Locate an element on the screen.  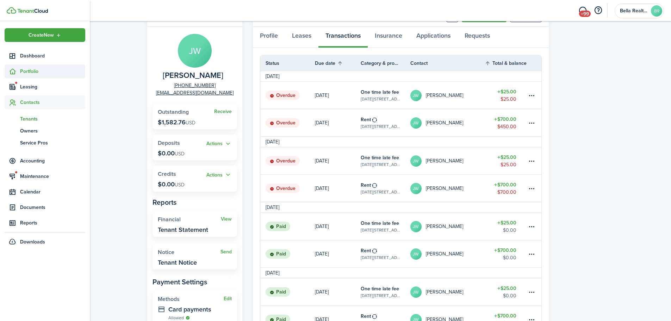
table-amount-description: $25.00 is located at coordinates (508, 99).